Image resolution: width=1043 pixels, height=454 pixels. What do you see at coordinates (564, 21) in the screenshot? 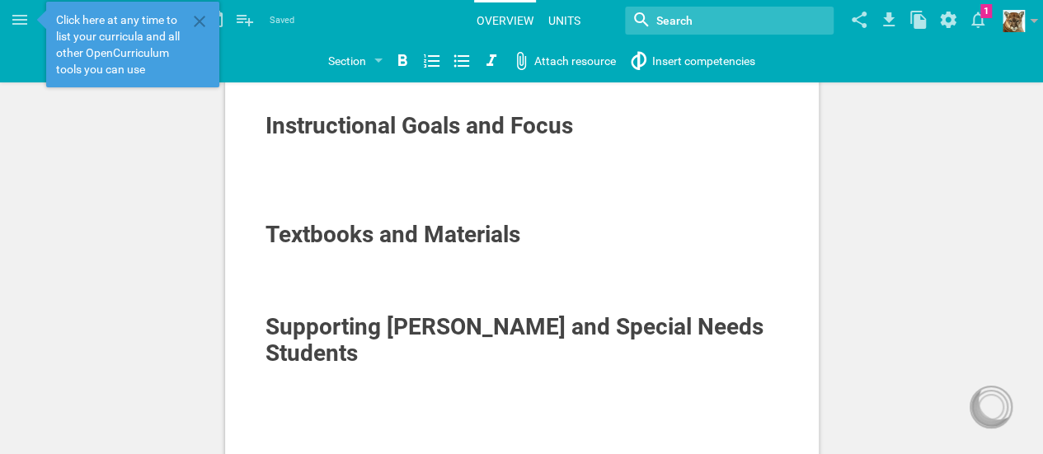
I see `a: Units` at bounding box center [564, 21].